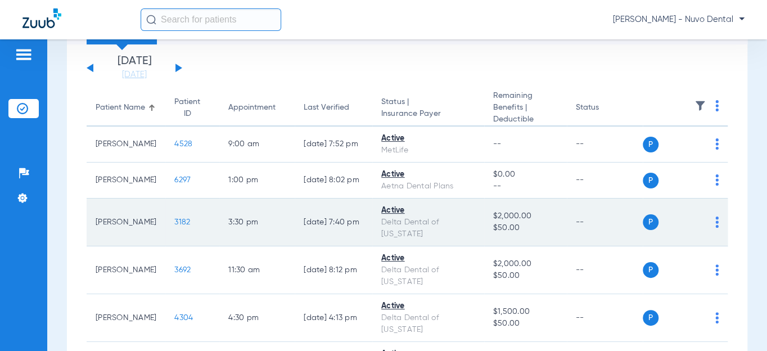 The image size is (767, 351). What do you see at coordinates (605, 108) in the screenshot?
I see `th: Status` at bounding box center [605, 108].